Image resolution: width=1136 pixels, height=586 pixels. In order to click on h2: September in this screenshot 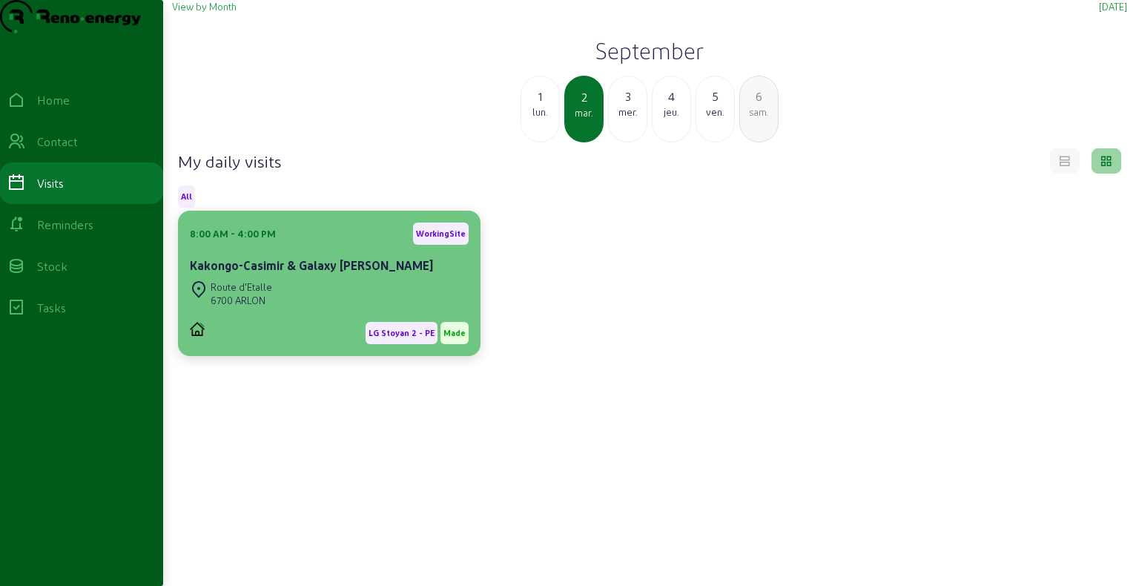, I will do `click(649, 50)`.